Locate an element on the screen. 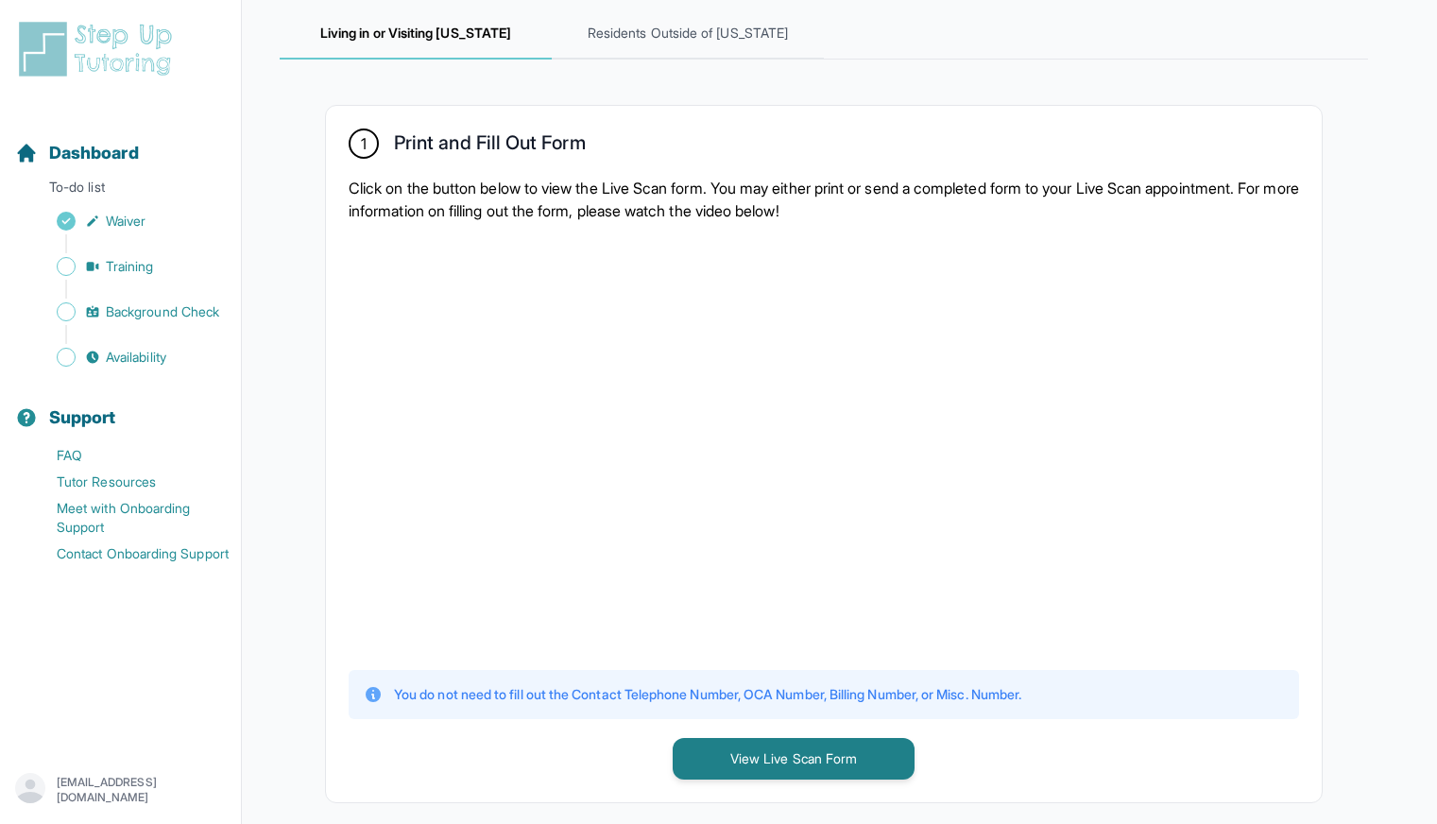 The width and height of the screenshot is (1437, 824). span: Background Check is located at coordinates (163, 312).